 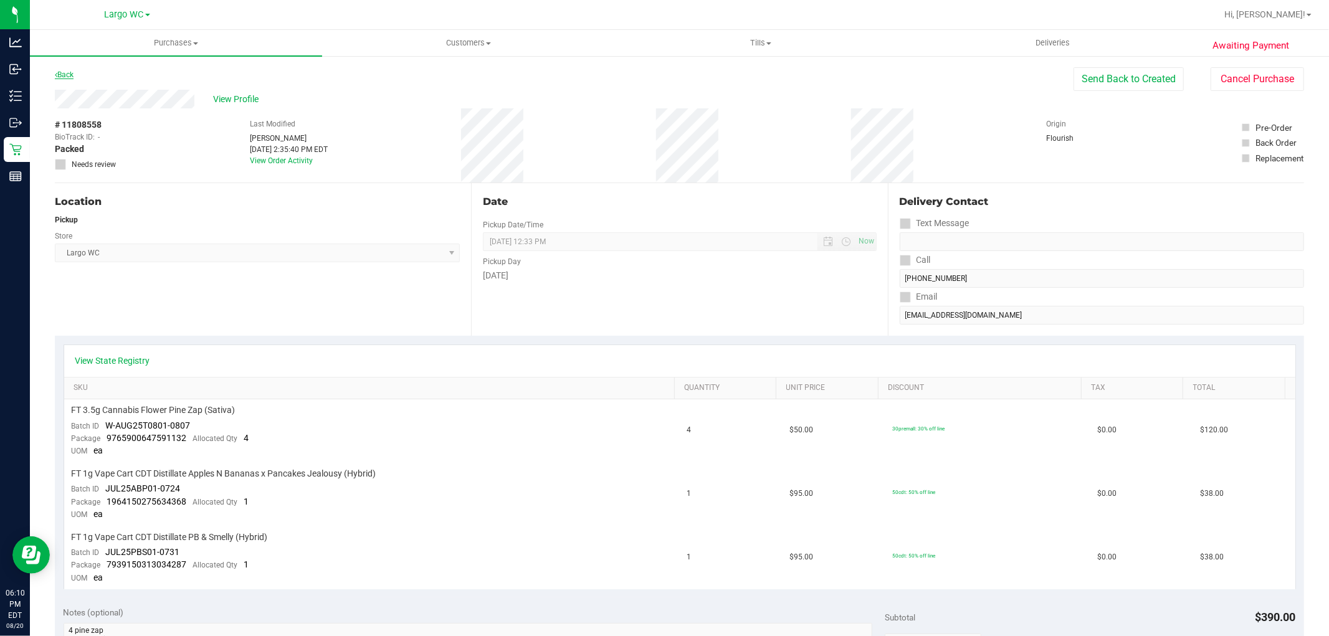 What do you see at coordinates (66, 220) in the screenshot?
I see `strong: Pickup` at bounding box center [66, 220].